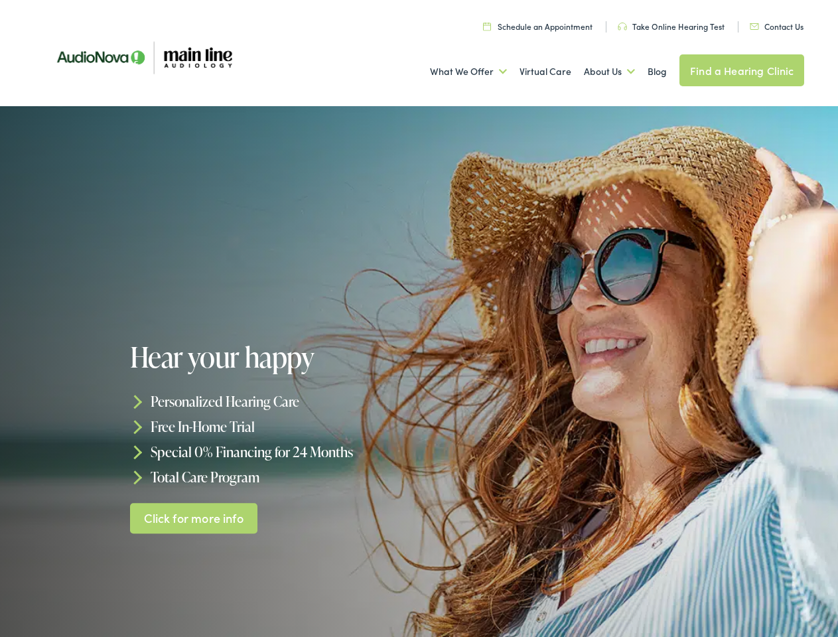 The image size is (838, 637). I want to click on h1: Hear your happy, so click(277, 357).